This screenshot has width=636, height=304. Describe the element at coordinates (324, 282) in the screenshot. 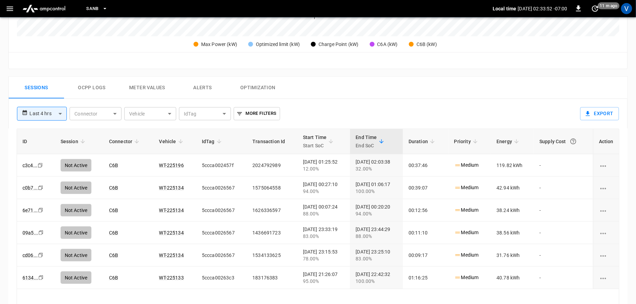

I see `div: 95.00%` at that location.